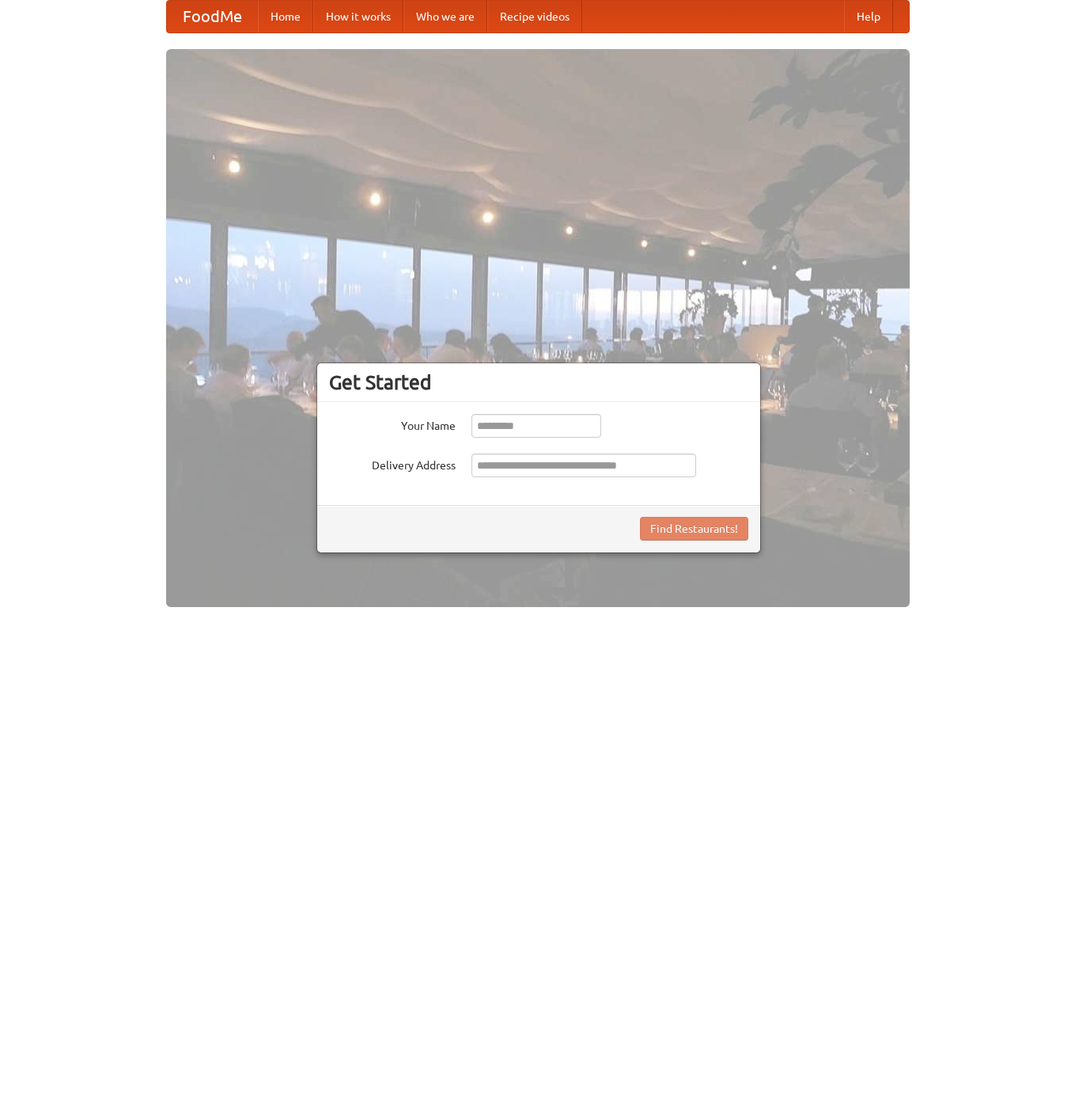 This screenshot has height=1120, width=1075. Describe the element at coordinates (286, 16) in the screenshot. I see `a: Home` at that location.